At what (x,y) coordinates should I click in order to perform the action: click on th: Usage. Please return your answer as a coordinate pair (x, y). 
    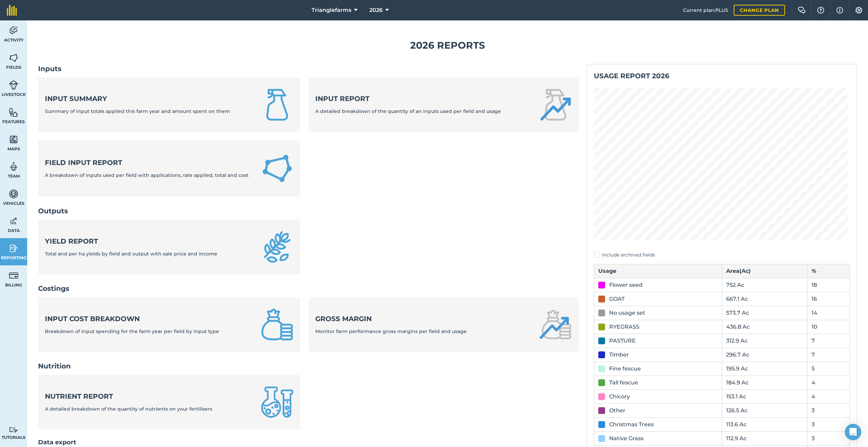
    Looking at the image, I should click on (658, 271).